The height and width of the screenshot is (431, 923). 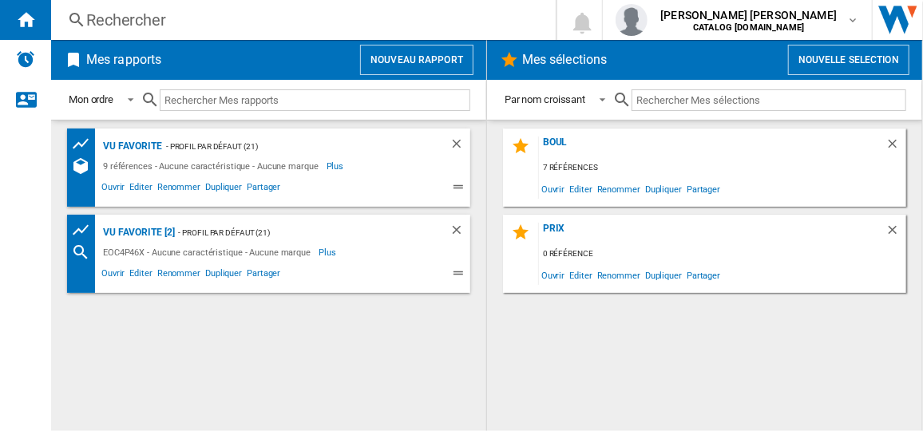 I want to click on div: Rechercher, so click(x=300, y=20).